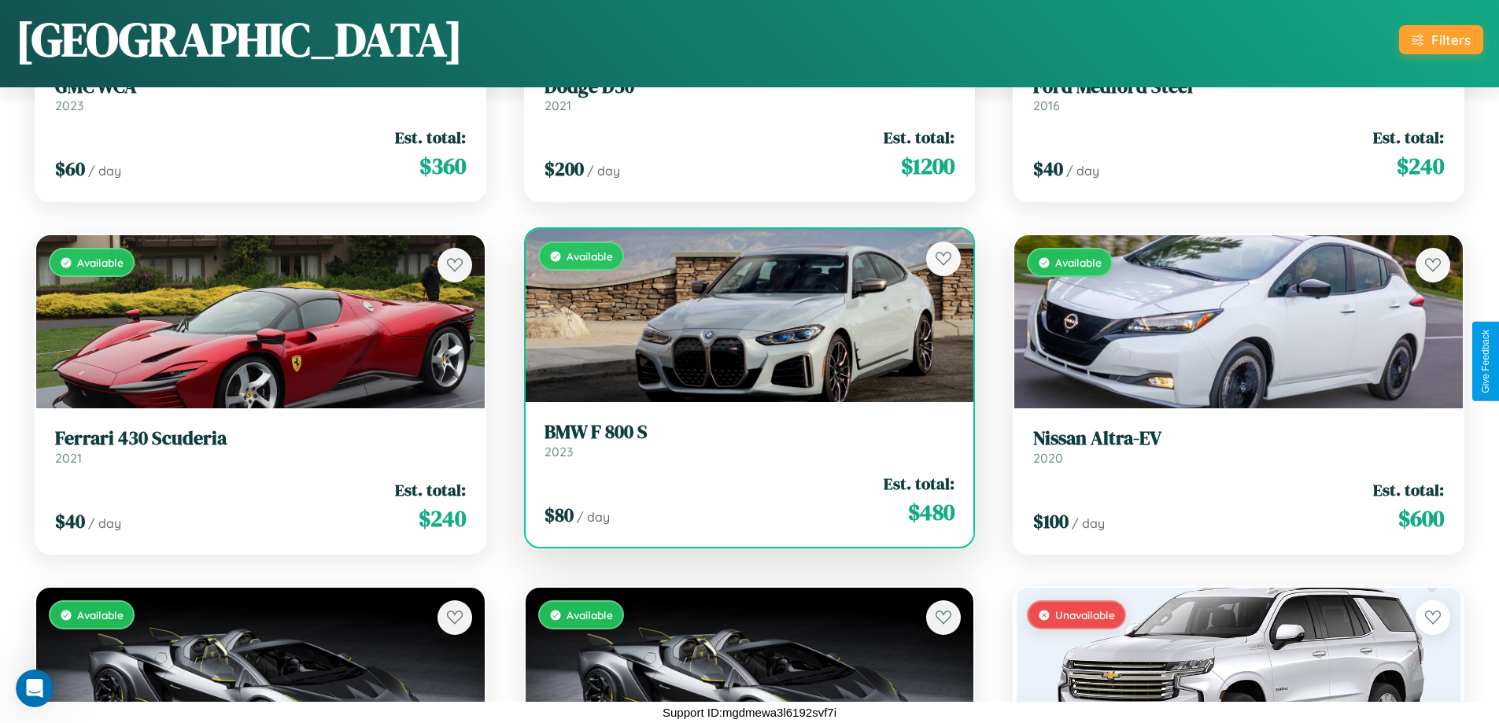 The width and height of the screenshot is (1499, 723). I want to click on div: Give Feedback, so click(1486, 361).